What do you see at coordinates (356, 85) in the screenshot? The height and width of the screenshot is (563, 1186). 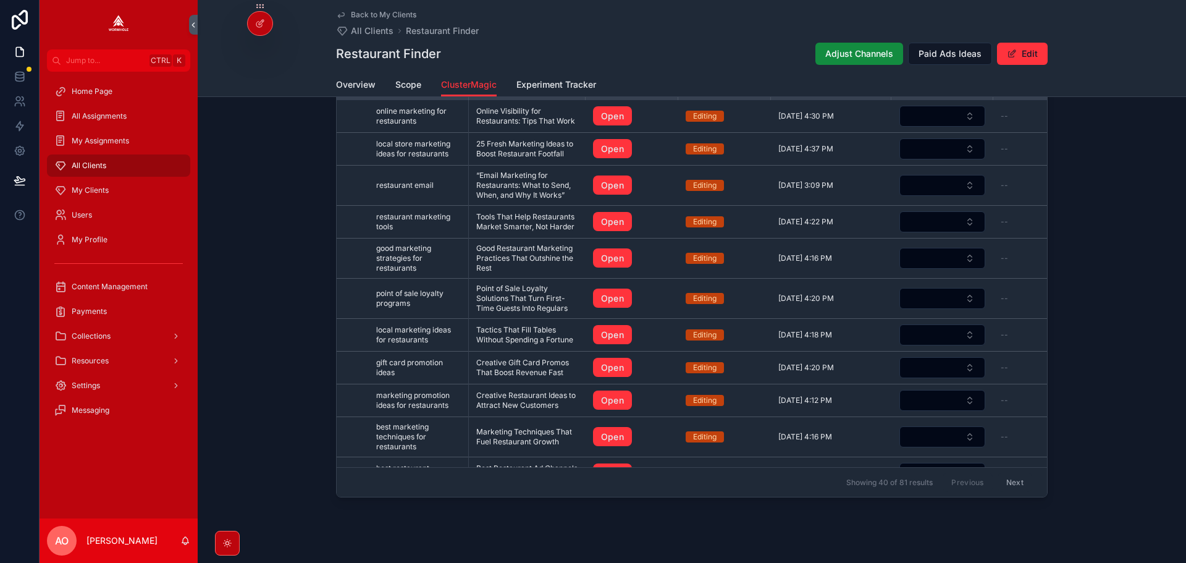 I see `span: Overview` at bounding box center [356, 85].